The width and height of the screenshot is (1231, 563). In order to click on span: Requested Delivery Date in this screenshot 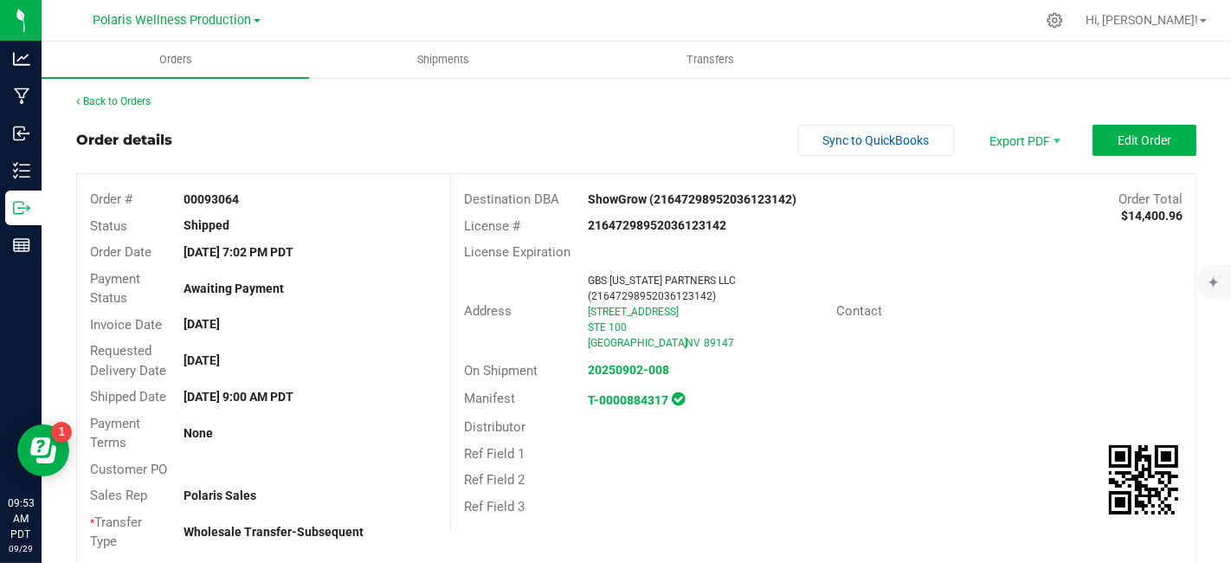, I will do `click(128, 360)`.